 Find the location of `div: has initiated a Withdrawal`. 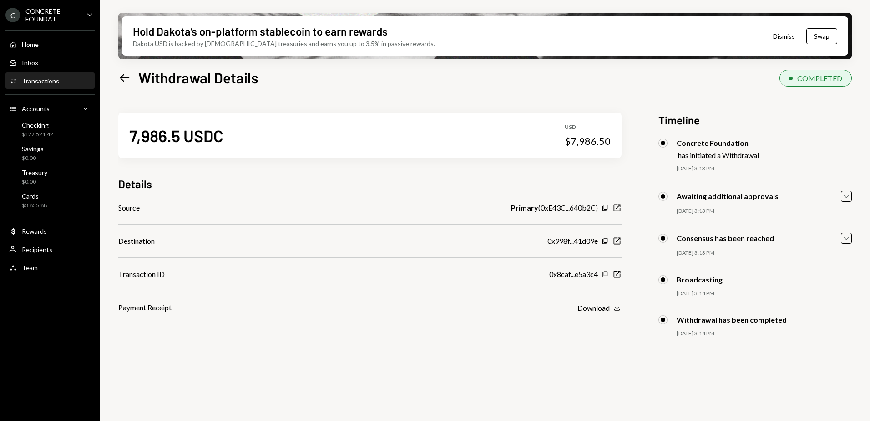

div: has initiated a Withdrawal is located at coordinates (719, 155).